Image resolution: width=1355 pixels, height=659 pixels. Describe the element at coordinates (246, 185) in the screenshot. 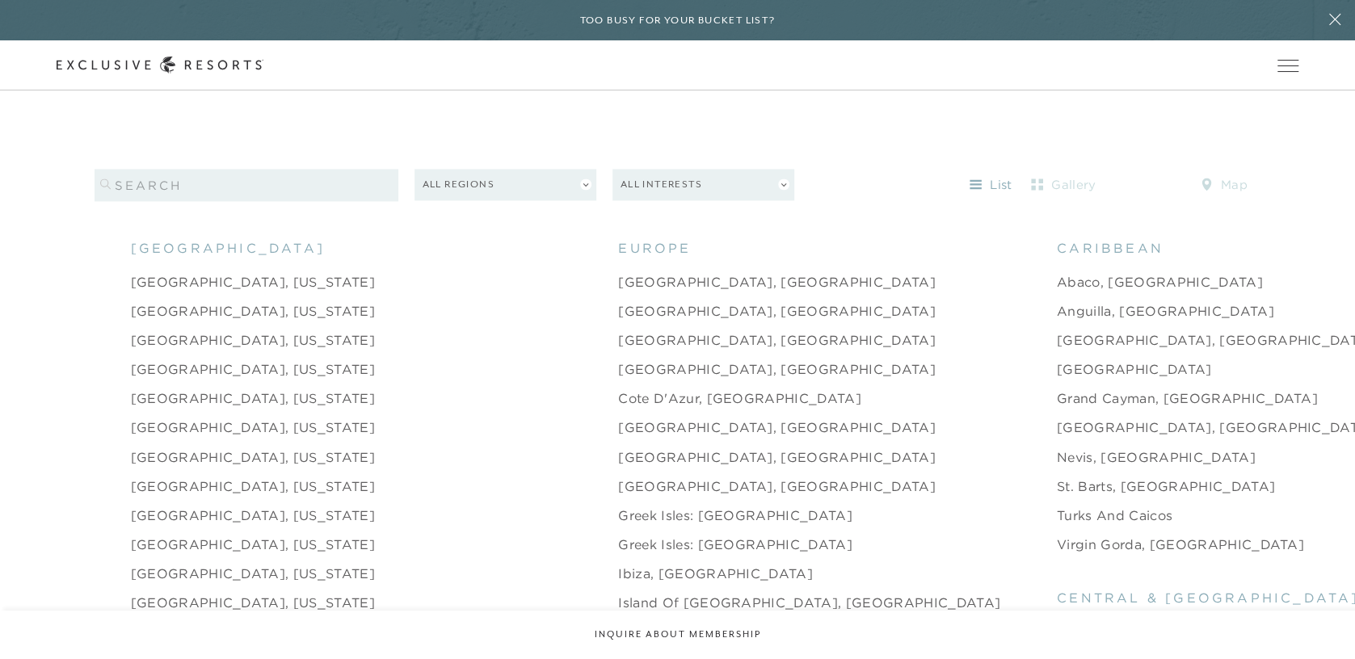

I see `input: search` at that location.